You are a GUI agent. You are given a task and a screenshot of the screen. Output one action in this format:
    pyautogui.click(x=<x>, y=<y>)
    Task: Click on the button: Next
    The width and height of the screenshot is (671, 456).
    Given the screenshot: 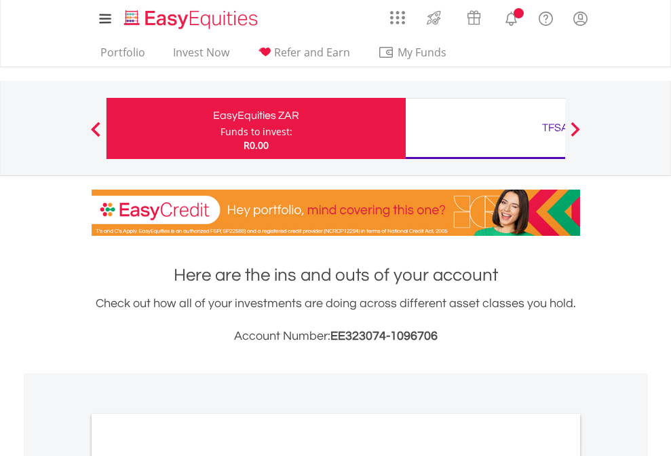 What is the action you would take?
    pyautogui.click(x=576, y=135)
    